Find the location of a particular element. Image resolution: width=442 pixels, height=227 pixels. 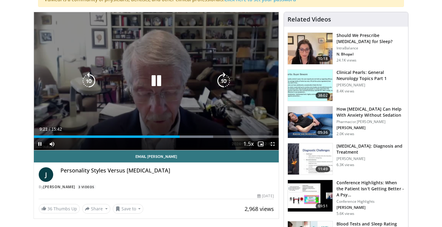

h4: Related Videos is located at coordinates (309, 19).